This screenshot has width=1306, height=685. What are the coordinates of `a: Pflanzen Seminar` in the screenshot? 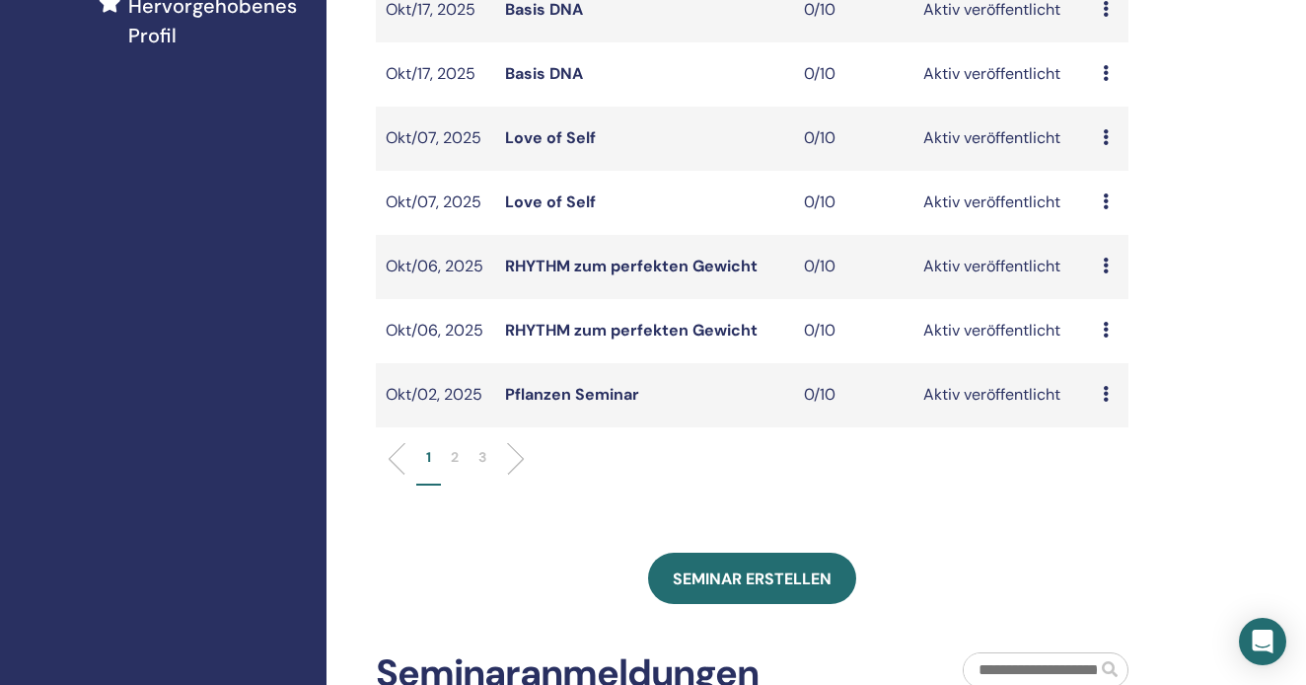 It's located at (572, 394).